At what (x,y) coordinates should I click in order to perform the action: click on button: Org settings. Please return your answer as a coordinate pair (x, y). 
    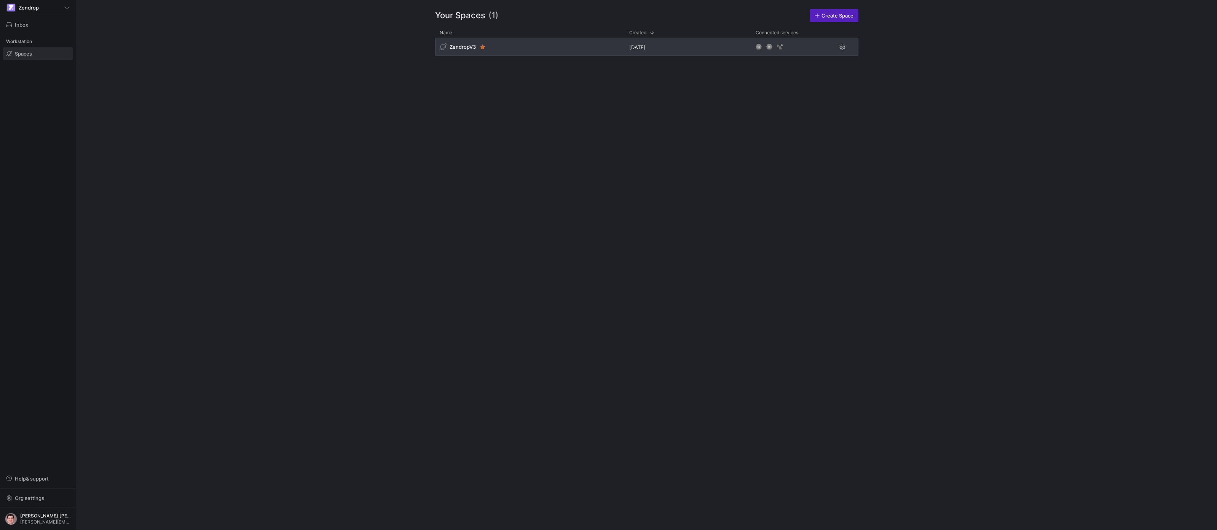
    Looking at the image, I should click on (38, 498).